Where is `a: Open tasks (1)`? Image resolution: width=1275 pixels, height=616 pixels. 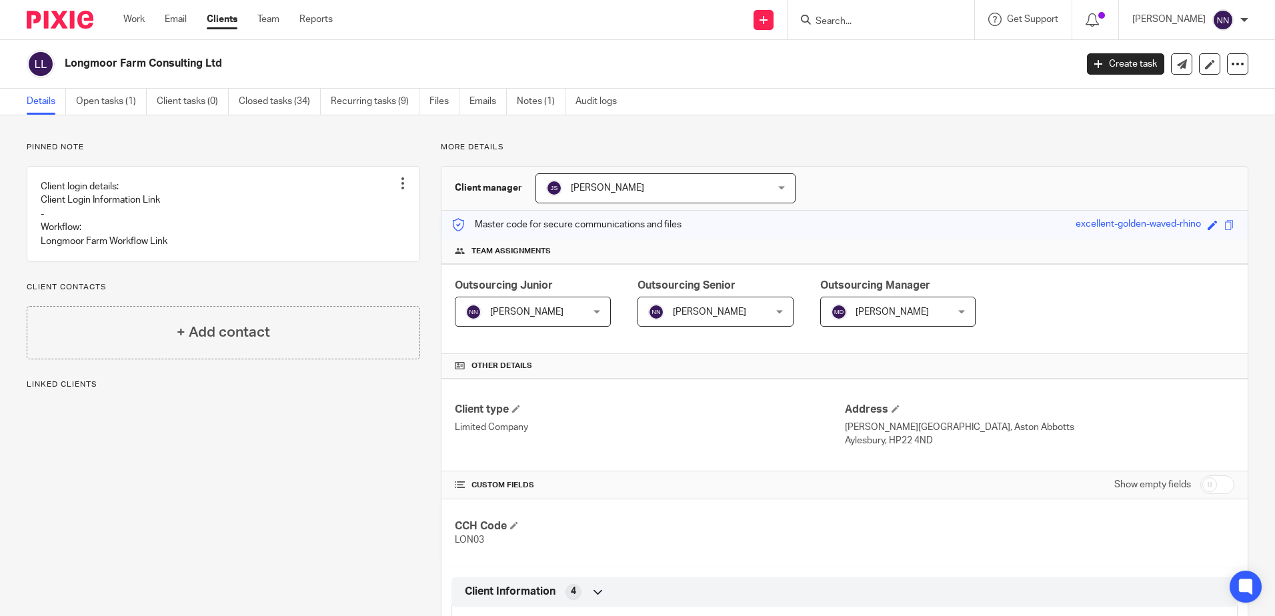
a: Open tasks (1) is located at coordinates (111, 101).